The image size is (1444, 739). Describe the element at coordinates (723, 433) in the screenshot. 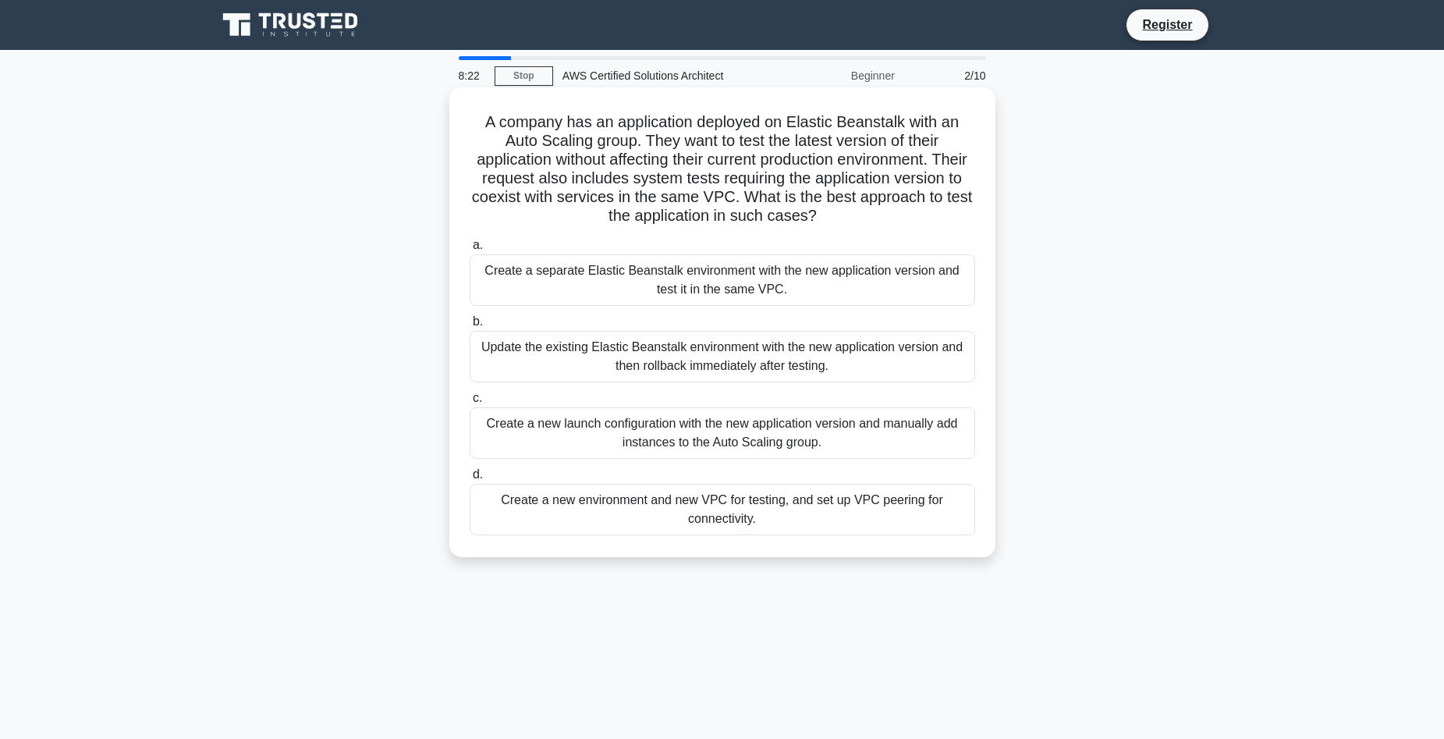

I see `div: Create a new launch configuration with the new application version and manually add instances to ...` at that location.